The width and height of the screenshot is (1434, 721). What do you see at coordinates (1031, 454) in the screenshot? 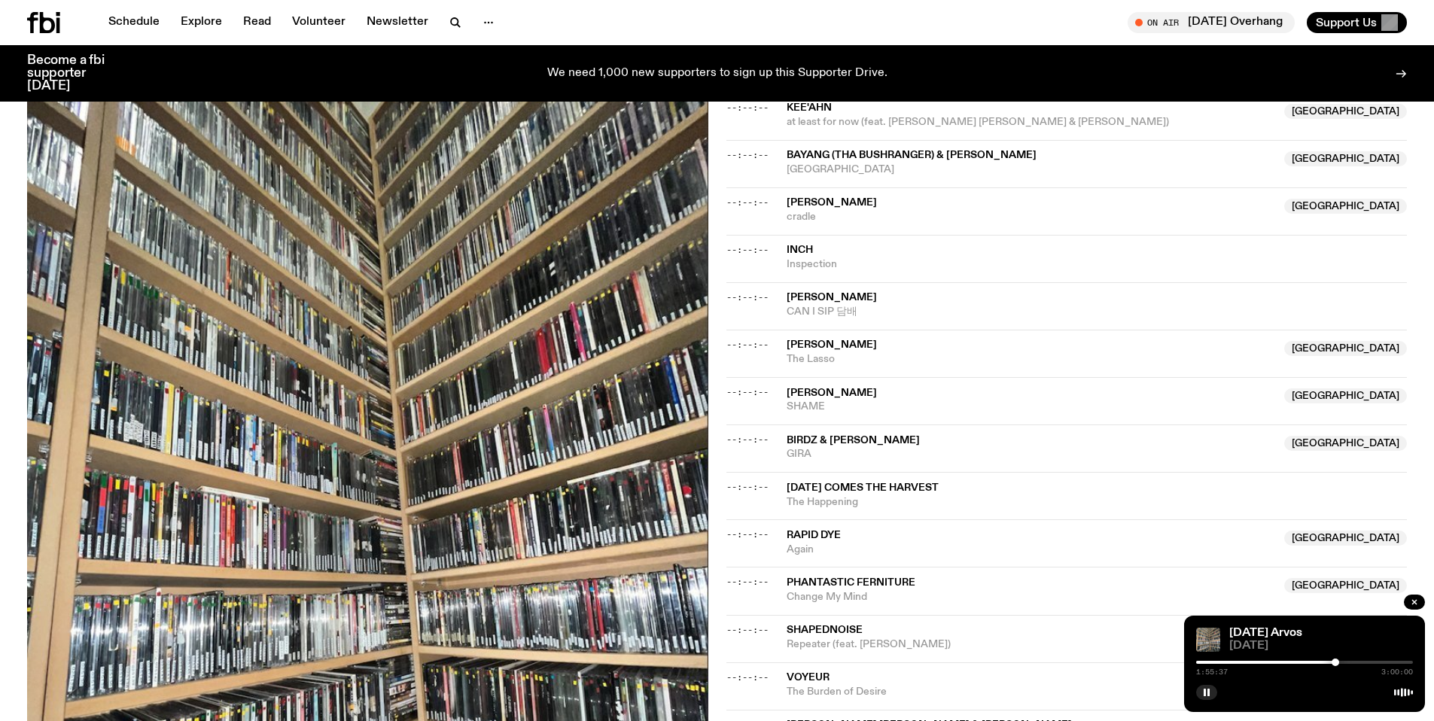
I see `span: GIRA` at bounding box center [1031, 454].